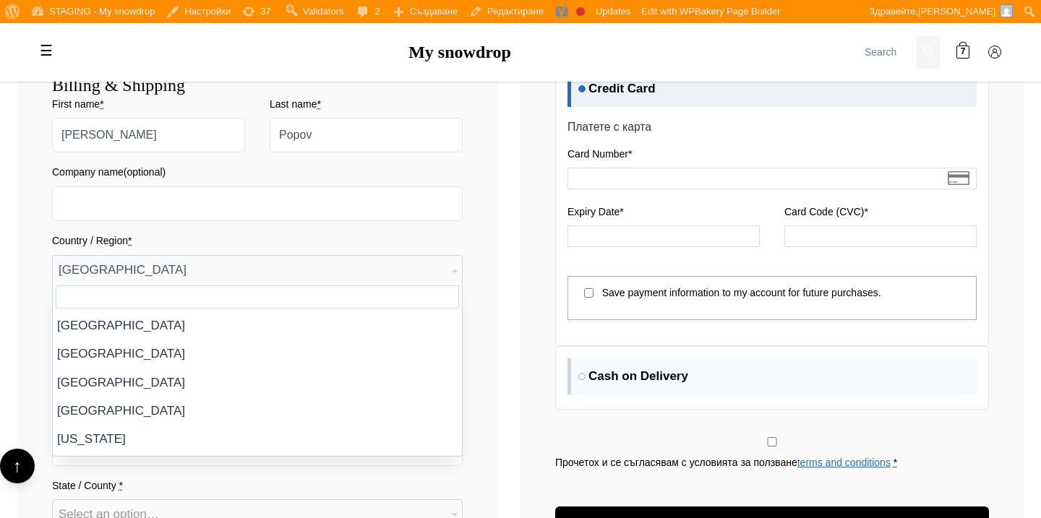 Image resolution: width=1041 pixels, height=518 pixels. What do you see at coordinates (772, 89) in the screenshot?
I see `label: Credit Card` at bounding box center [772, 89].